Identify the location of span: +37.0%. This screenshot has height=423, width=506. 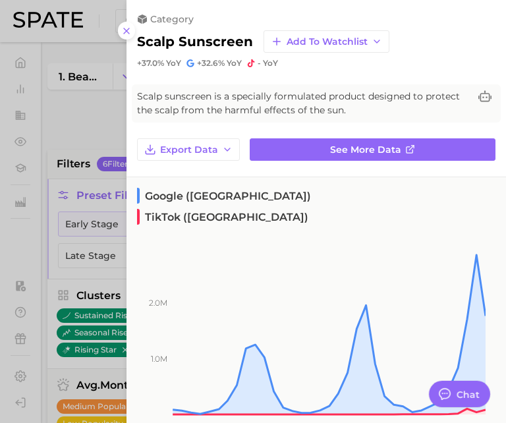
(150, 63).